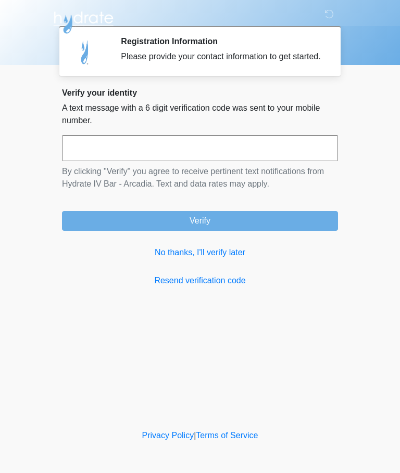 The image size is (400, 473). Describe the element at coordinates (200, 221) in the screenshot. I see `button: Verify` at that location.